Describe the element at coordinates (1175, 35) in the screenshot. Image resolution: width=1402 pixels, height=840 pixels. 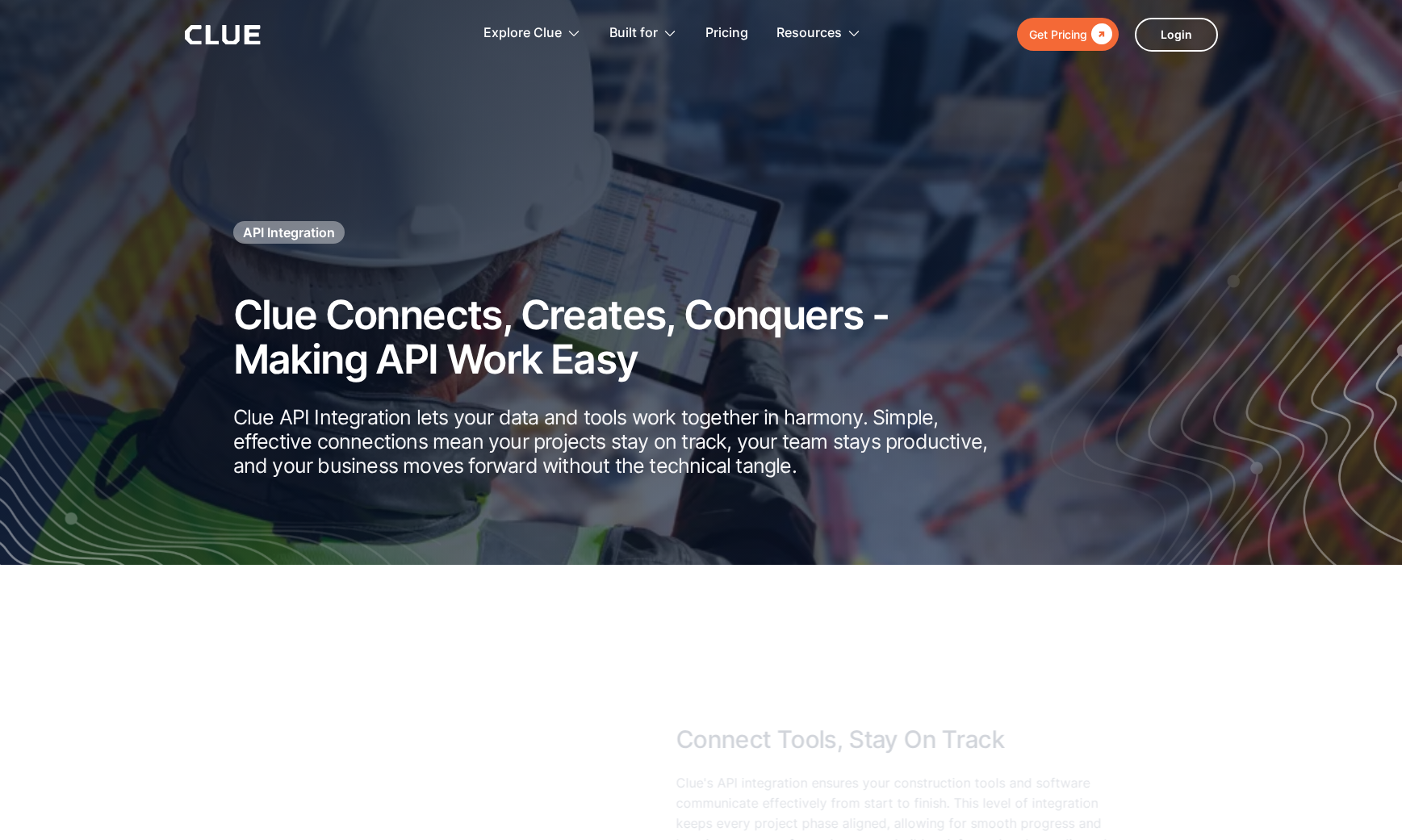
I see `a: Login` at that location.